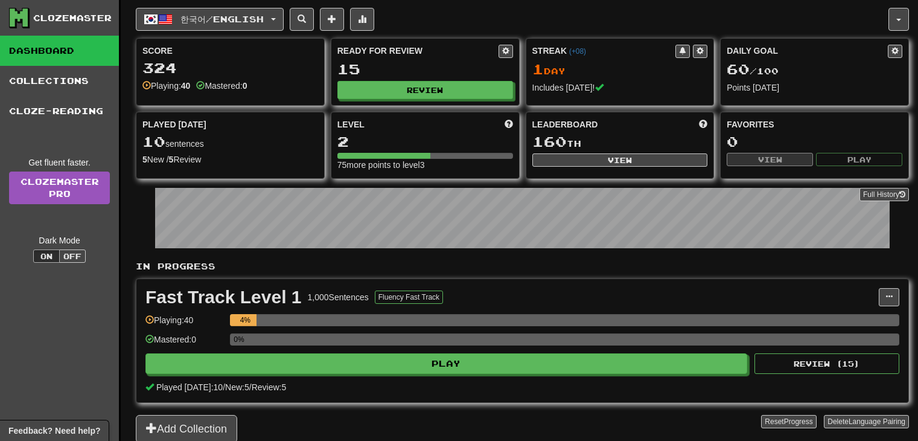 The width and height of the screenshot is (918, 441). What do you see at coordinates (753, 71) in the screenshot?
I see `span: / 100` at bounding box center [753, 71].